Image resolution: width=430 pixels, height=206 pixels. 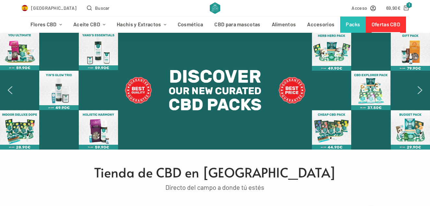 What do you see at coordinates (385, 25) in the screenshot?
I see `a: Ofertas CBD` at bounding box center [385, 25].